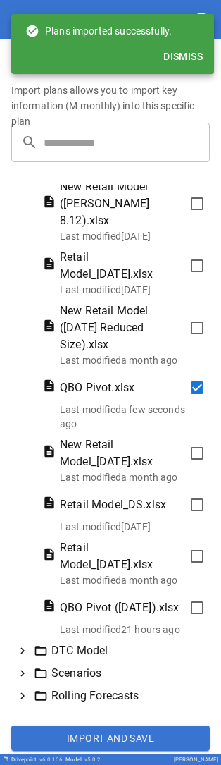 Image resolution: width=221 pixels, height=765 pixels. Describe the element at coordinates (132, 417) in the screenshot. I see `p: Last modified a few seconds ago` at that location.